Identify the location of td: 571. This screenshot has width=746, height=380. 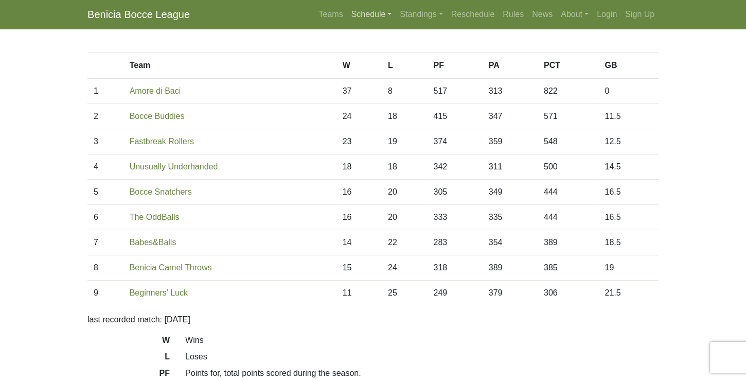
(568, 116).